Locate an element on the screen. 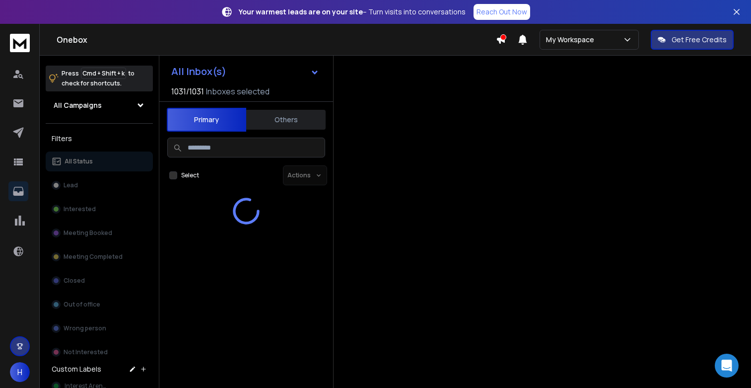  p: My Workspace is located at coordinates (572, 40).